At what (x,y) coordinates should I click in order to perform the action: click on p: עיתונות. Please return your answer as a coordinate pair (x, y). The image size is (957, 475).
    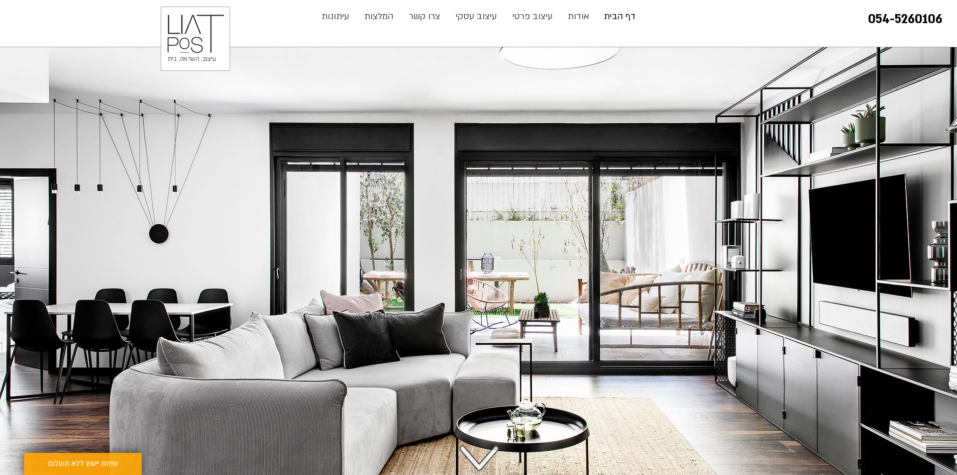
    Looking at the image, I should click on (335, 17).